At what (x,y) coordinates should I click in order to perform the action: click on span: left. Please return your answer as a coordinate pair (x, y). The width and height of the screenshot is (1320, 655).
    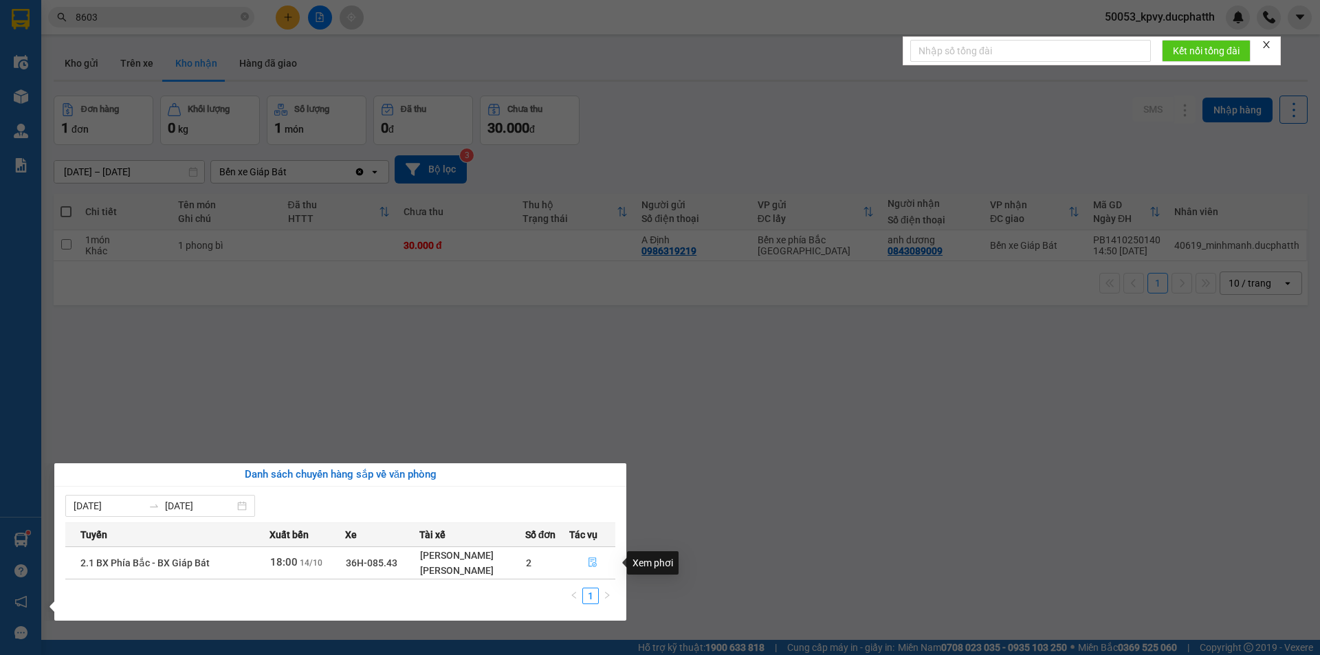
    Looking at the image, I should click on (574, 595).